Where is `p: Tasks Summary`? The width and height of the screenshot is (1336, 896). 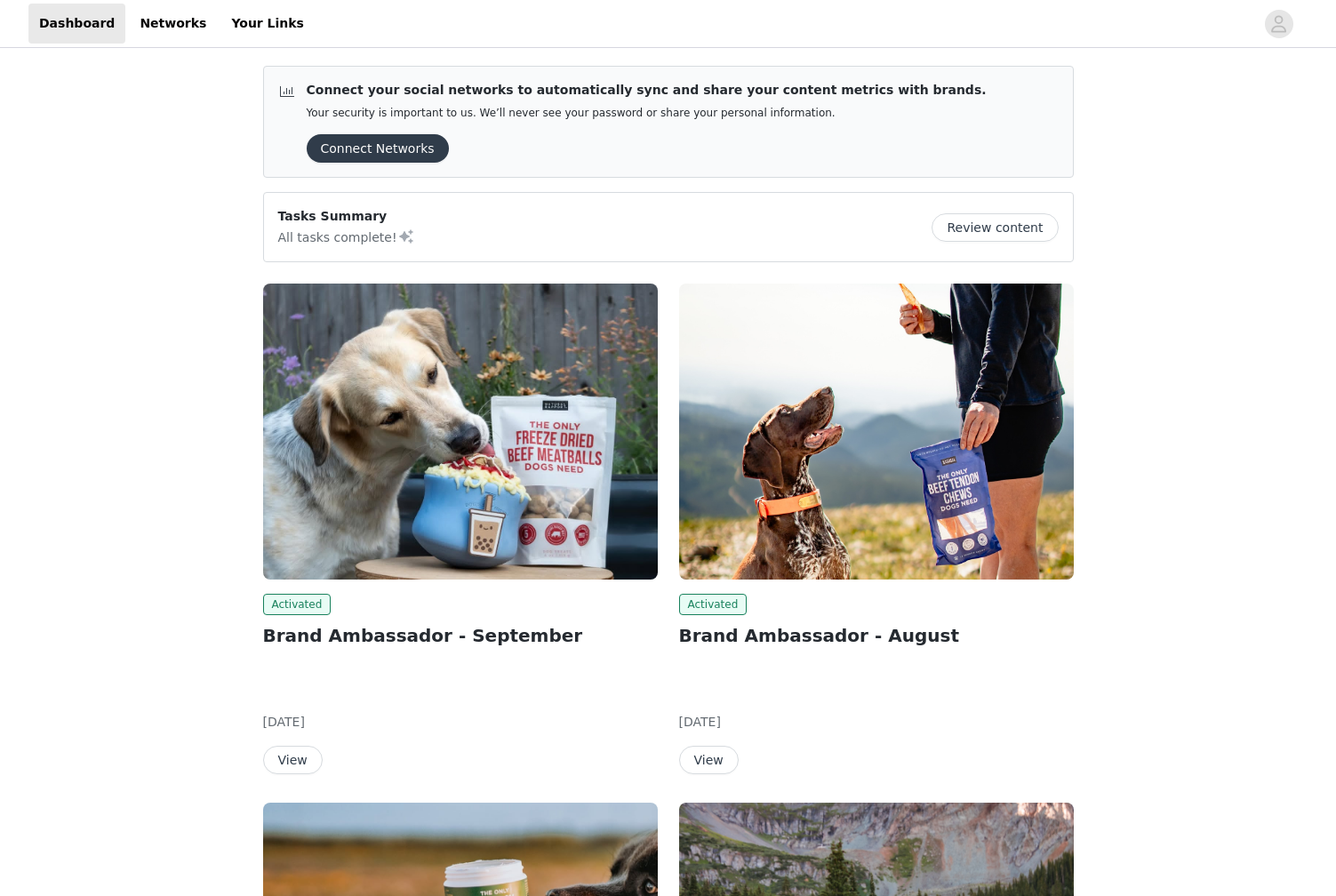 p: Tasks Summary is located at coordinates (346, 215).